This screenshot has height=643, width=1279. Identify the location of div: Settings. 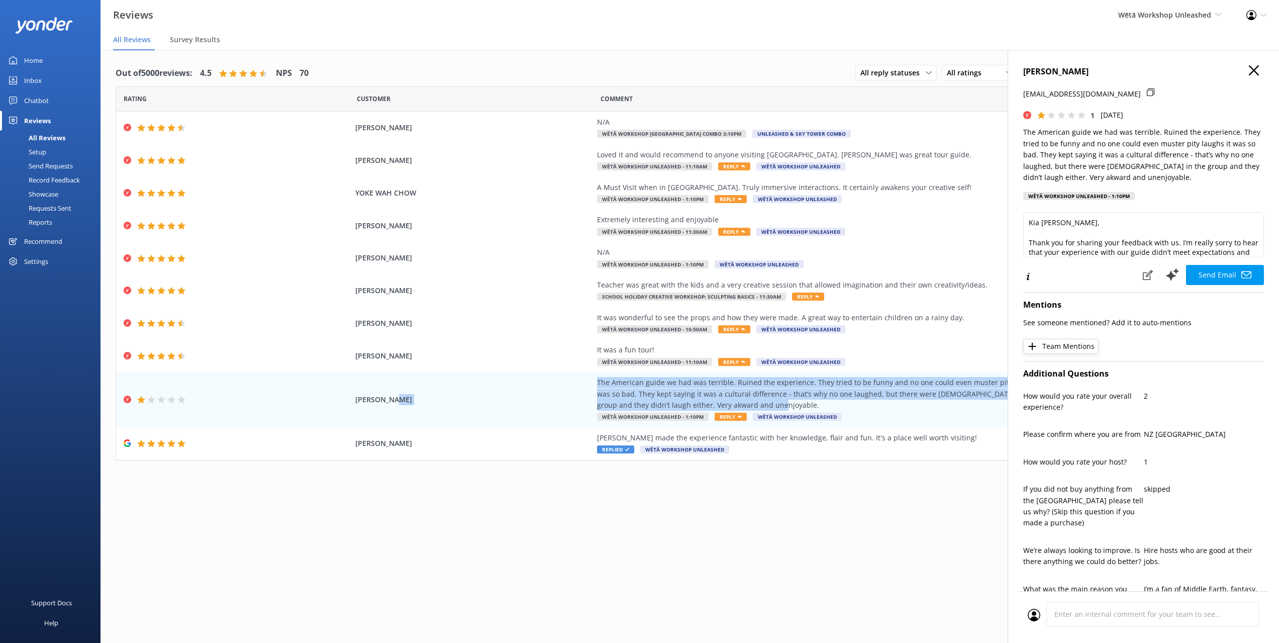
(36, 261).